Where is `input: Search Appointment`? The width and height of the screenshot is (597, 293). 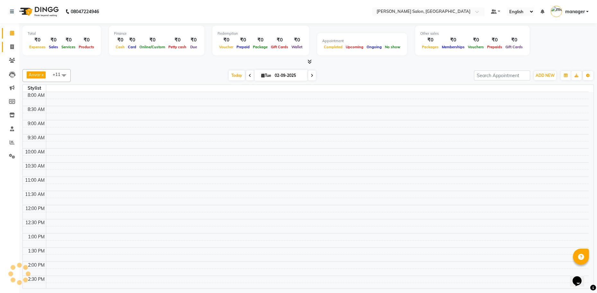 input: Search Appointment is located at coordinates (502, 75).